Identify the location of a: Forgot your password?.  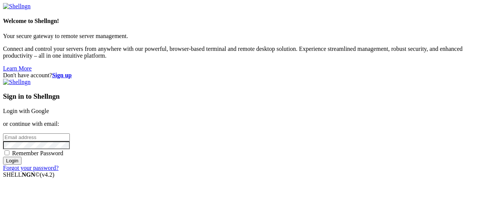
(31, 168).